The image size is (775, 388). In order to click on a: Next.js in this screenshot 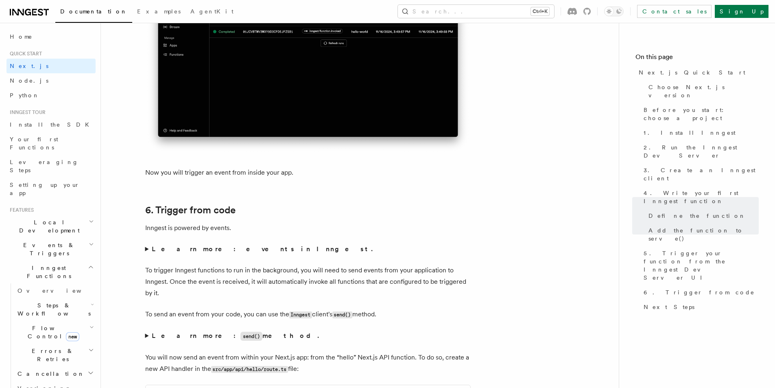, I will do `click(51, 66)`.